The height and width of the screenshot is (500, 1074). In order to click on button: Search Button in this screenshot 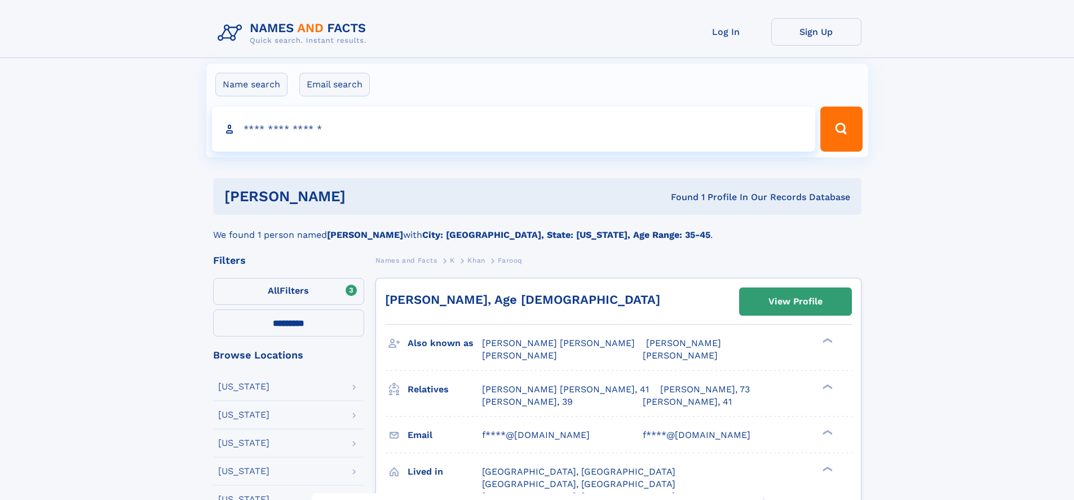, I will do `click(842, 129)`.